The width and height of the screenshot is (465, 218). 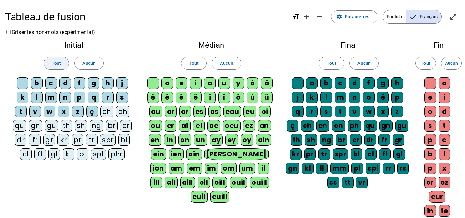 What do you see at coordinates (122, 83) in the screenshot?
I see `div: j` at bounding box center [122, 83].